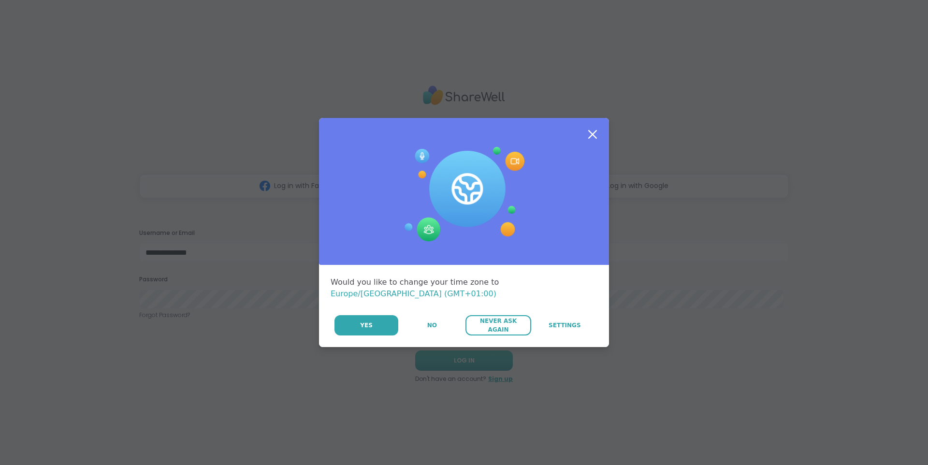 Image resolution: width=928 pixels, height=465 pixels. I want to click on span: Settings, so click(565, 325).